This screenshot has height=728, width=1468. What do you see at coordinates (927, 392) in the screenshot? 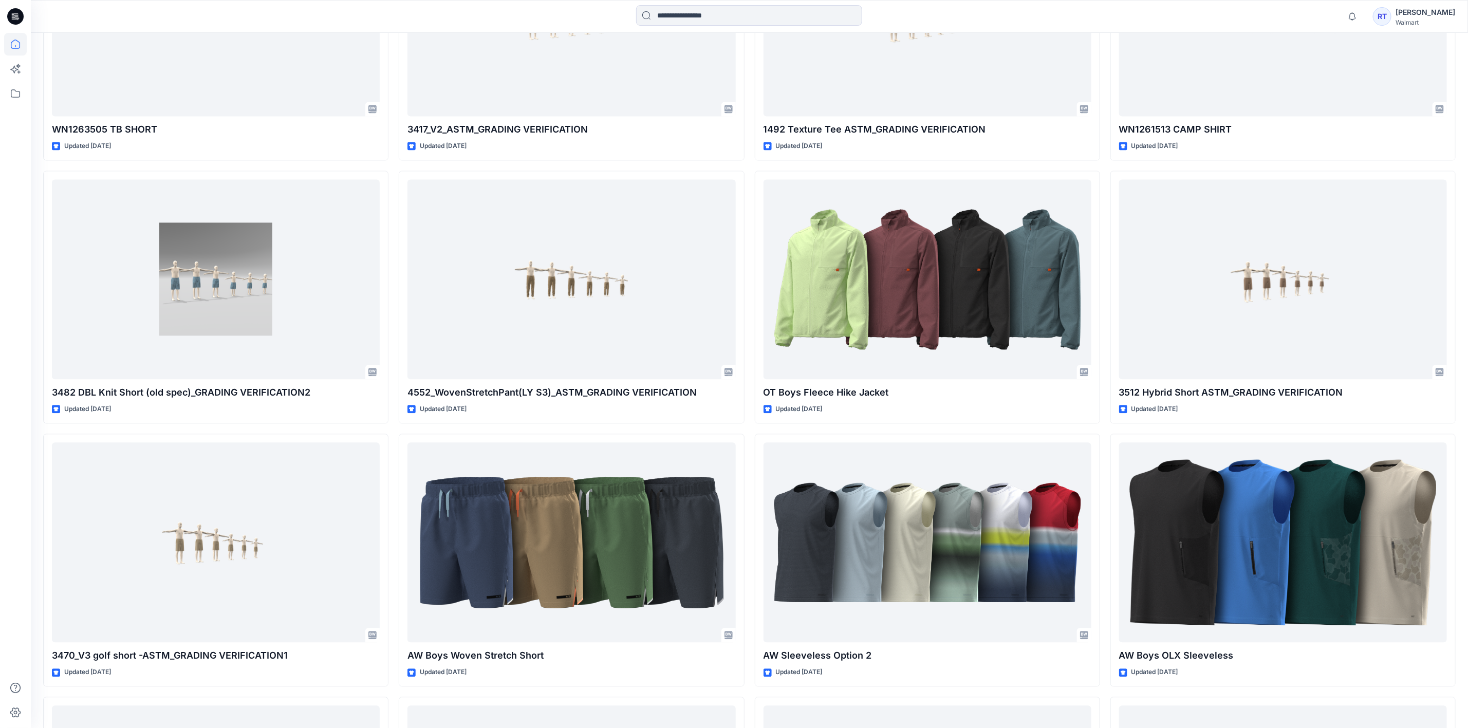
I see `p: OT Boys Fleece Hike Jacket` at bounding box center [927, 392].